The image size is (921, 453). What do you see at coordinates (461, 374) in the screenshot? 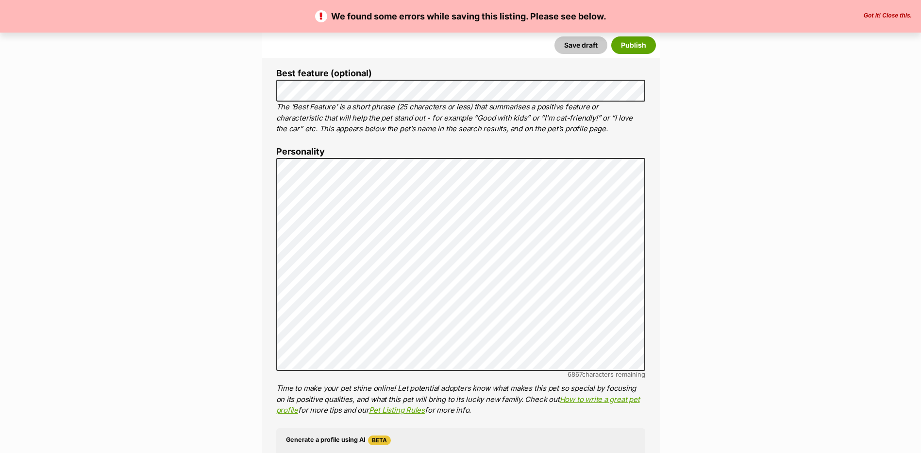
I see `div: characters remaining` at bounding box center [461, 374].